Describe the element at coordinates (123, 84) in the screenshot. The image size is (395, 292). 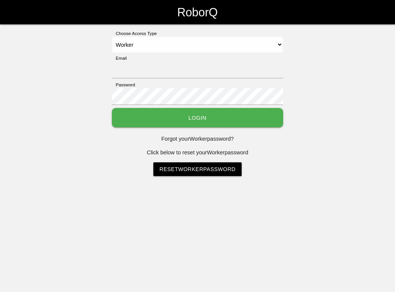
I see `label: Password` at that location.